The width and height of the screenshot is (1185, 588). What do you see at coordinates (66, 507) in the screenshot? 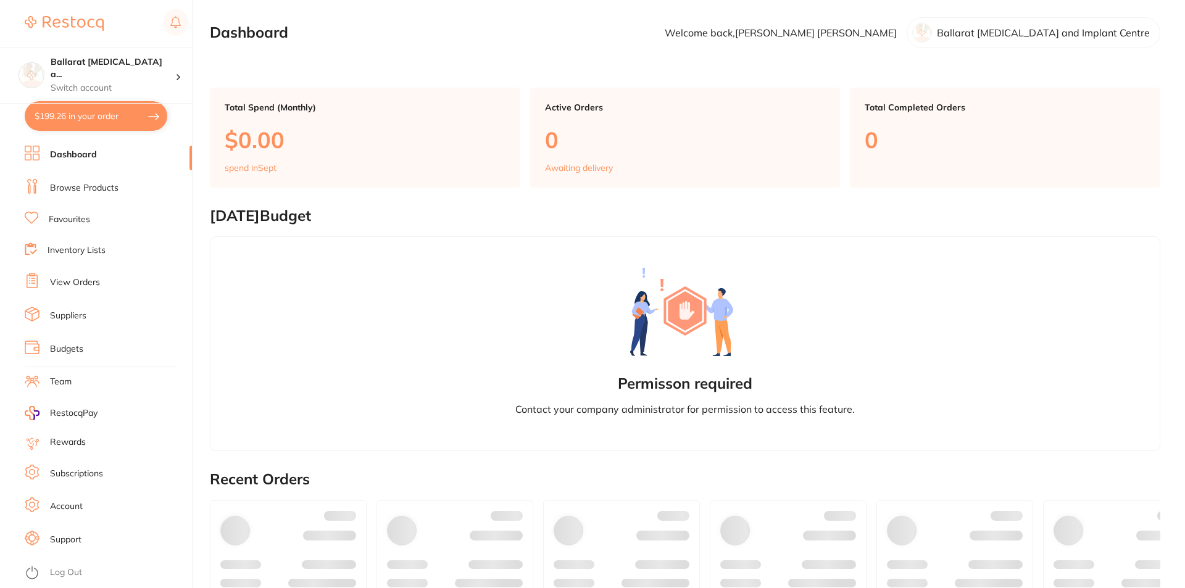
I see `a: Account` at bounding box center [66, 507].